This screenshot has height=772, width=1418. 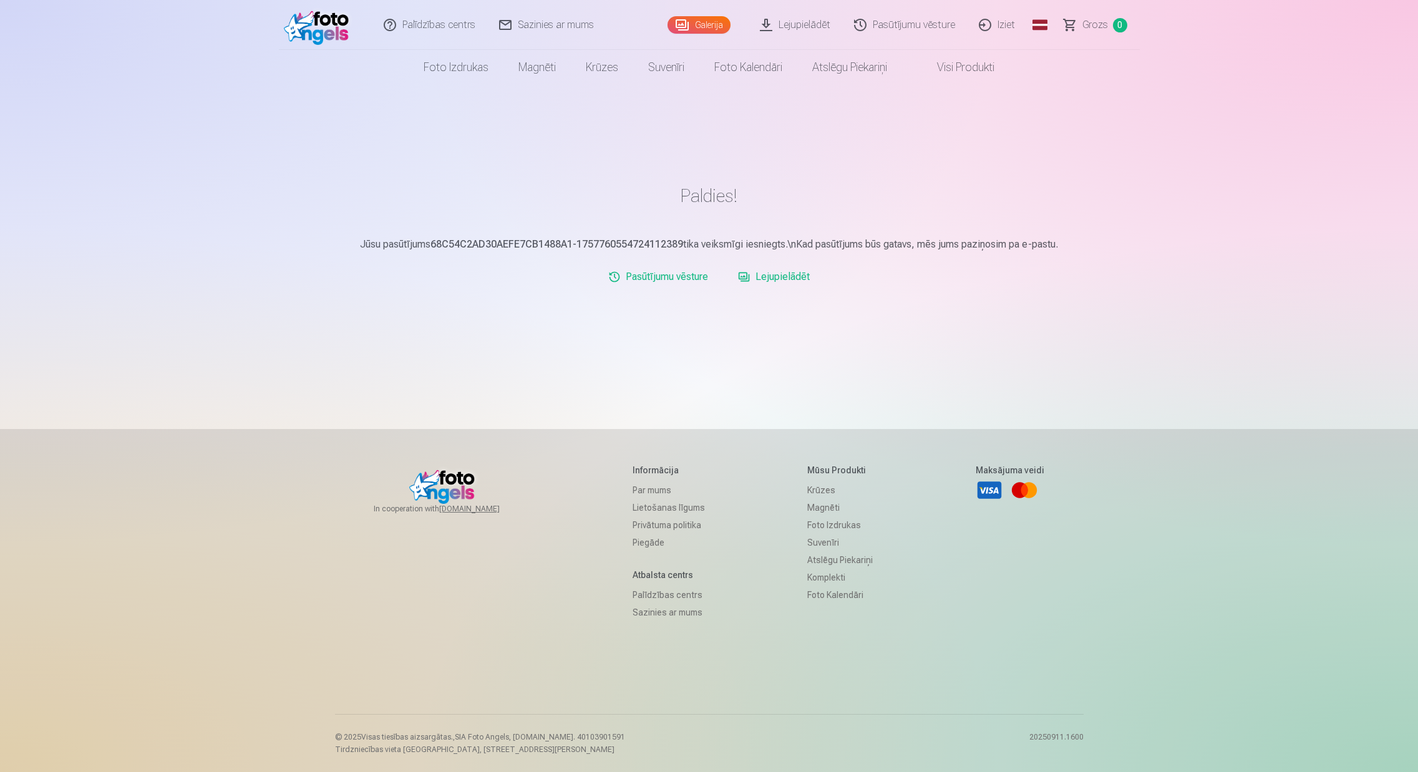 I want to click on a: Lejupielādēt, so click(x=773, y=277).